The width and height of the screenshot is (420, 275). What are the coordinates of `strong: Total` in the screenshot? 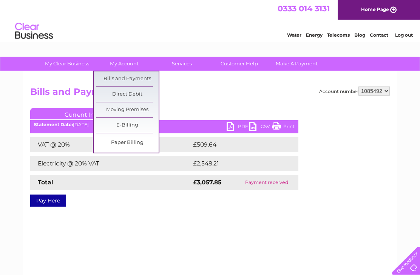 It's located at (45, 182).